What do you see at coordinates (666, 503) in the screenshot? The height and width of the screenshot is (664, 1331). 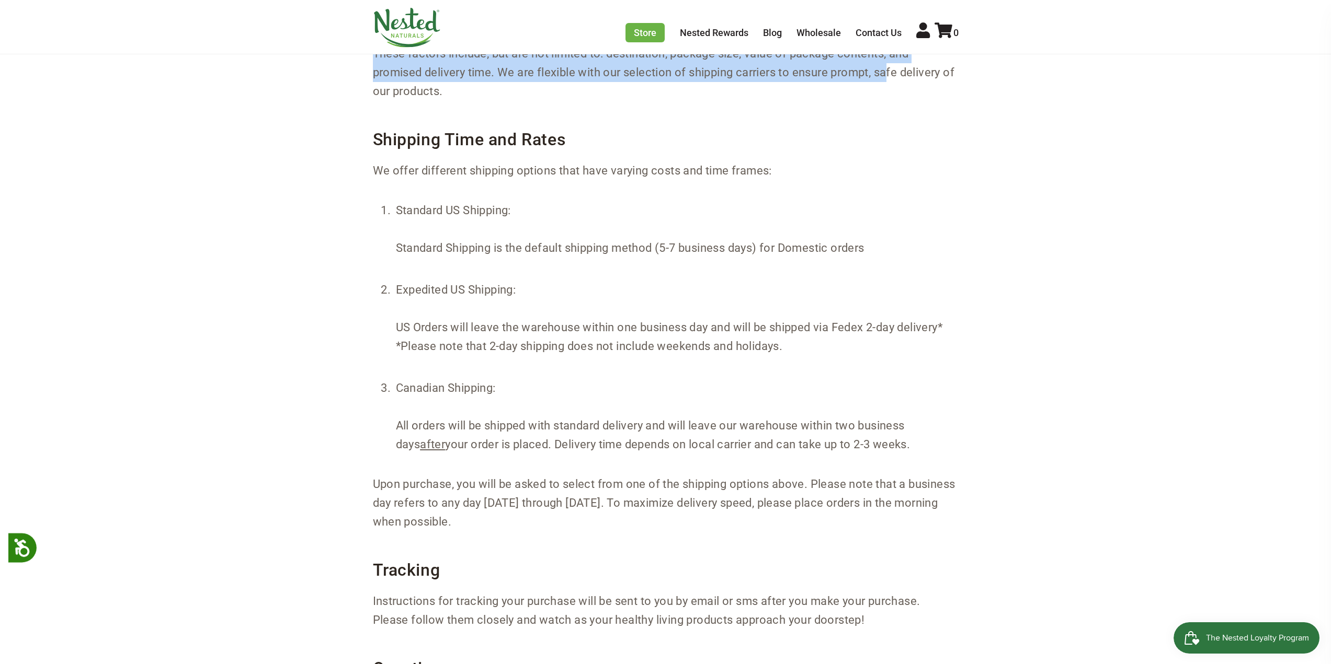 I see `p: Upon purchase, you will be asked to select from one of the shipping options above. Please note th...` at bounding box center [666, 503].